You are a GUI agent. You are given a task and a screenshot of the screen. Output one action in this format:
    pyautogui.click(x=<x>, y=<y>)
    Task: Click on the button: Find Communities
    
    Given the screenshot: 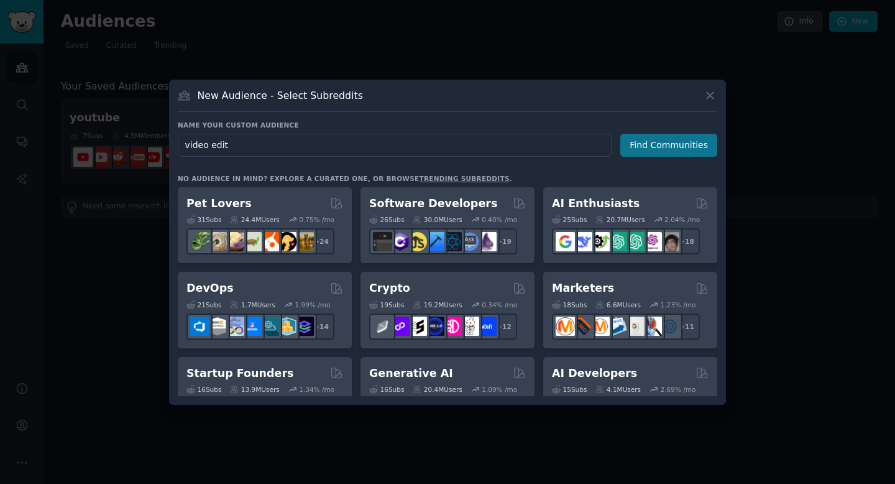 What is the action you would take?
    pyautogui.click(x=669, y=145)
    